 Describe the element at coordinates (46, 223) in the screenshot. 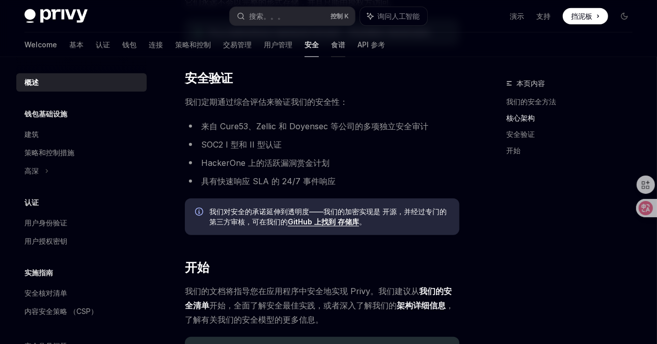

I see `div: 用户身份验证` at that location.